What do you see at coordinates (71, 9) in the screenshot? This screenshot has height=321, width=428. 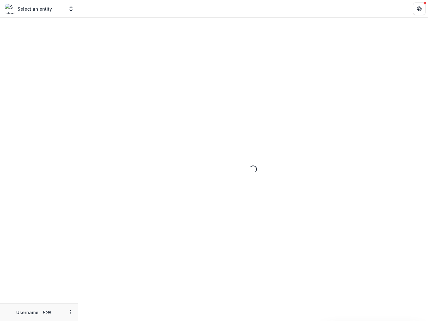 I see `button: Open entity switcher` at bounding box center [71, 9].